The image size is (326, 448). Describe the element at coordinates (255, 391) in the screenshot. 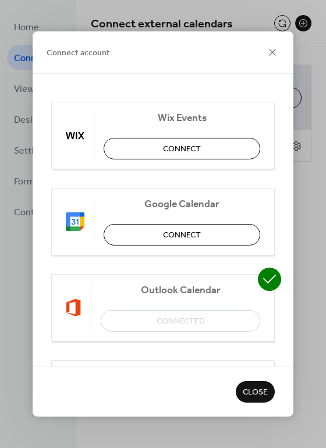

I see `button: Close` at that location.